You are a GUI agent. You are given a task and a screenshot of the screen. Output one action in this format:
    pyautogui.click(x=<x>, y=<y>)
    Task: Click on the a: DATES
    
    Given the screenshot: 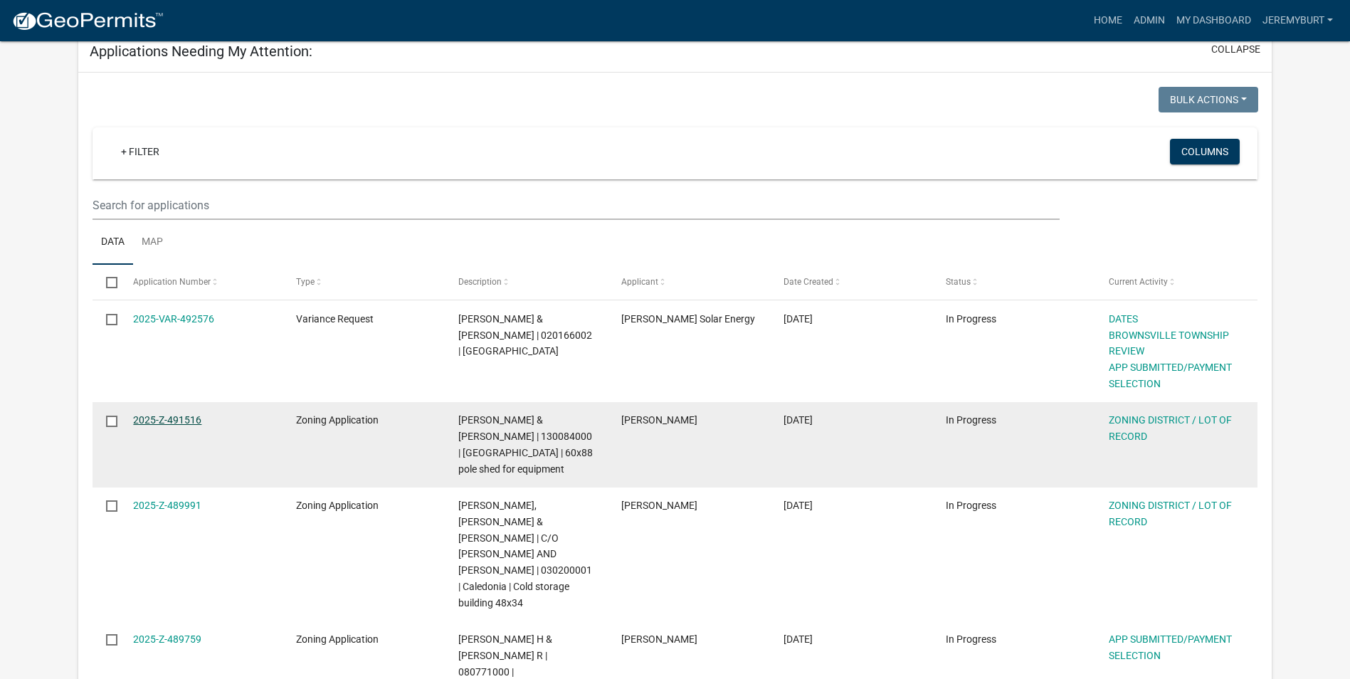 What is the action you would take?
    pyautogui.click(x=1123, y=319)
    